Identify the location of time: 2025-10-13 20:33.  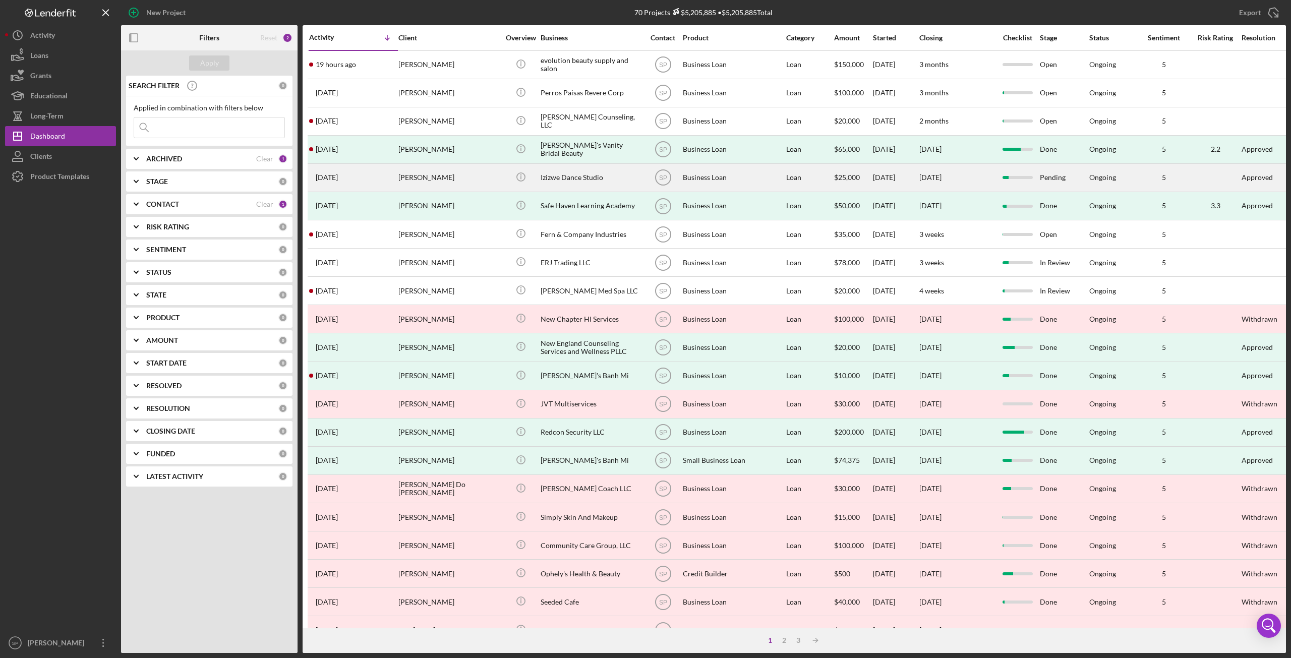
(336, 65).